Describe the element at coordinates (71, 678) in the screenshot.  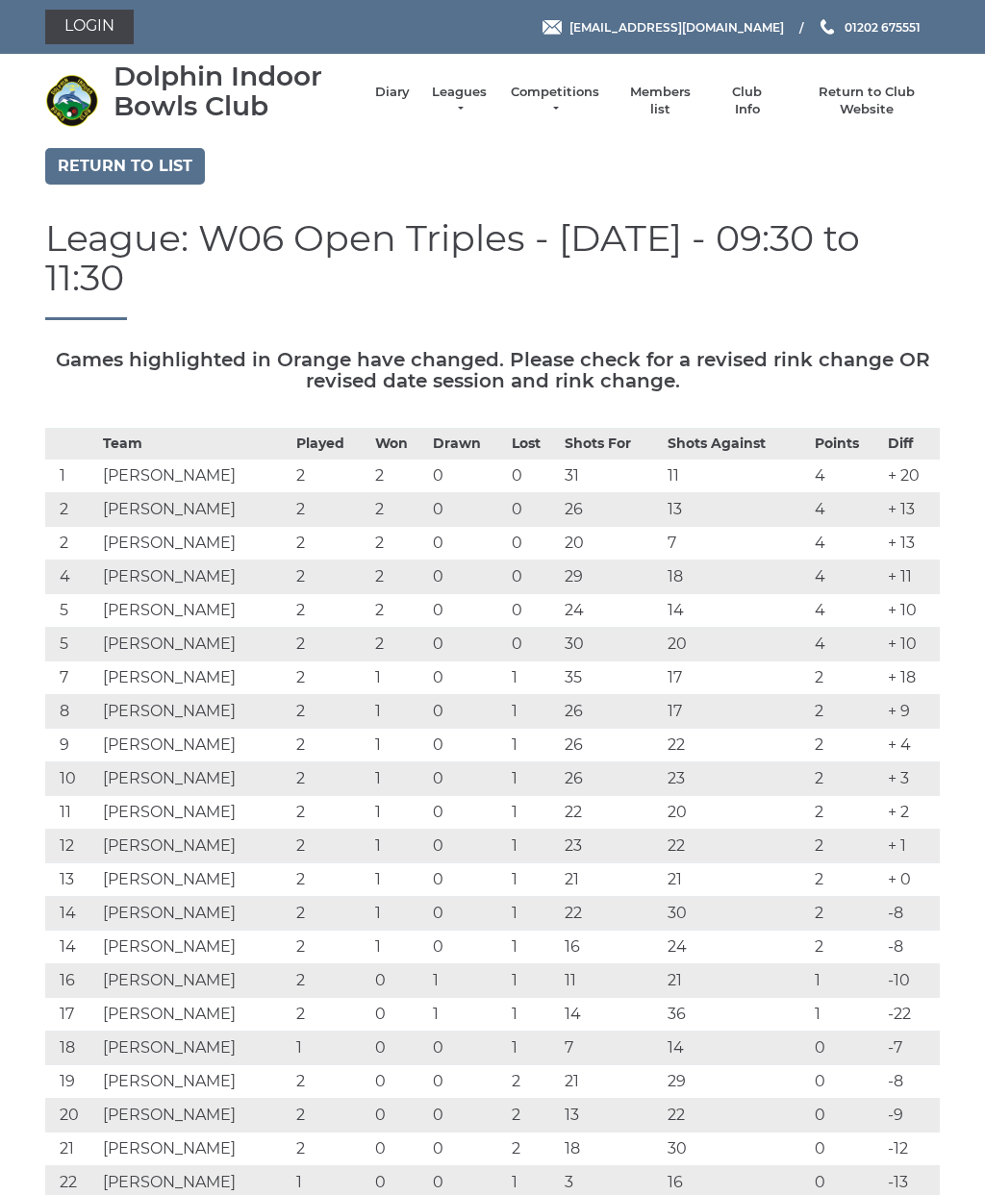
I see `td: 7` at that location.